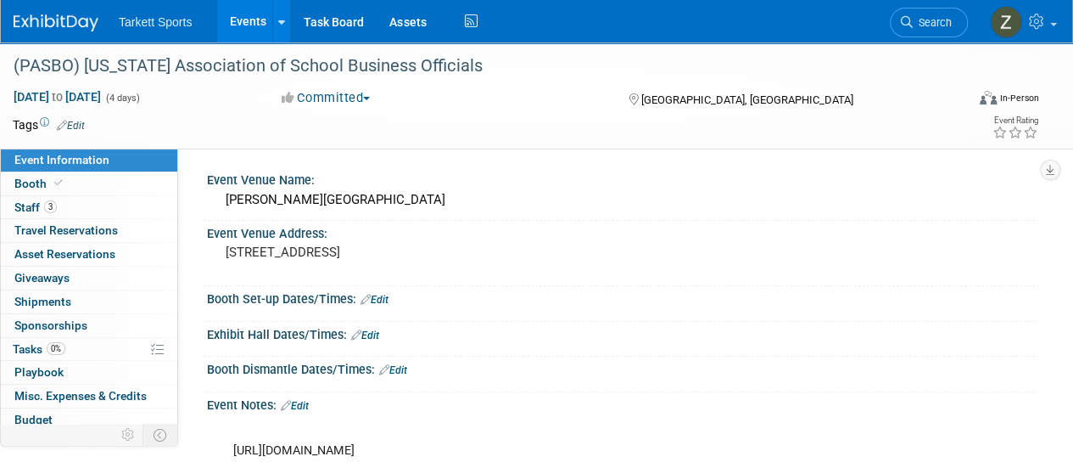 The height and width of the screenshot is (468, 1073). Describe the element at coordinates (33, 419) in the screenshot. I see `span: Budget` at that location.